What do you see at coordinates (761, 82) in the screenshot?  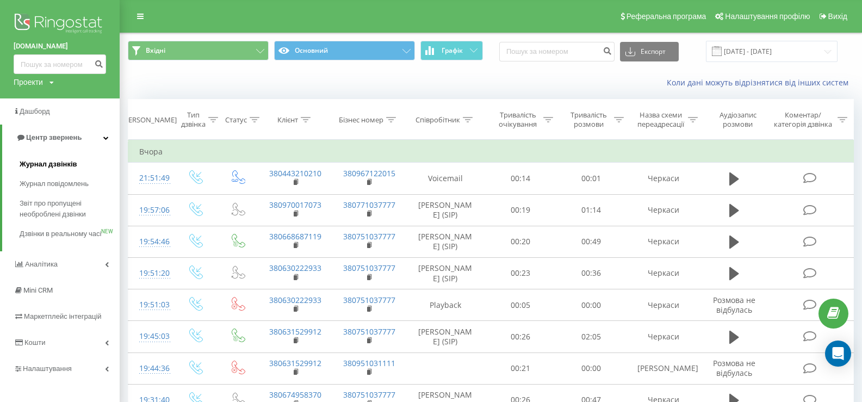 I see `a: Коли дані можуть відрізнятися вiд інших систем` at bounding box center [761, 82].